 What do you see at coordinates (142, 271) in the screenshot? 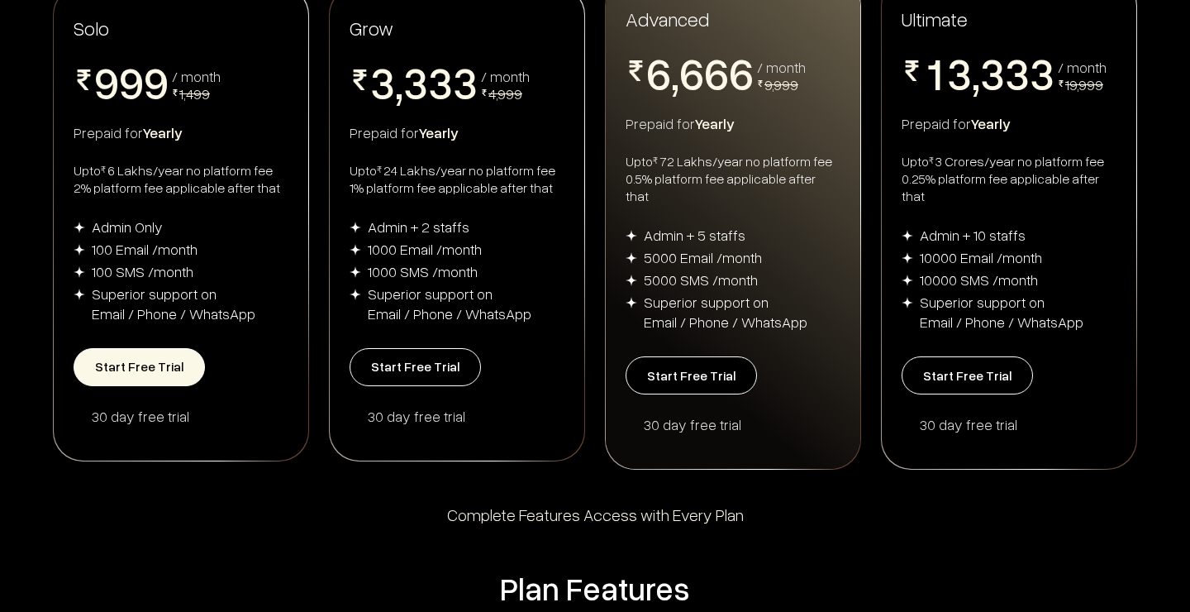
I see `div: 100 SMS /month` at bounding box center [142, 271].